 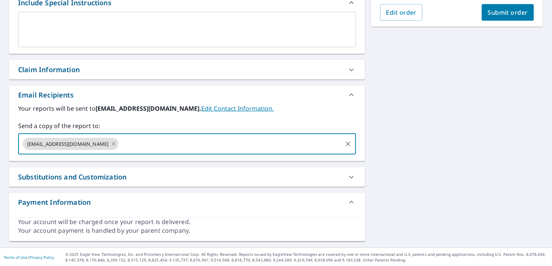 I want to click on button: Edit order, so click(x=401, y=12).